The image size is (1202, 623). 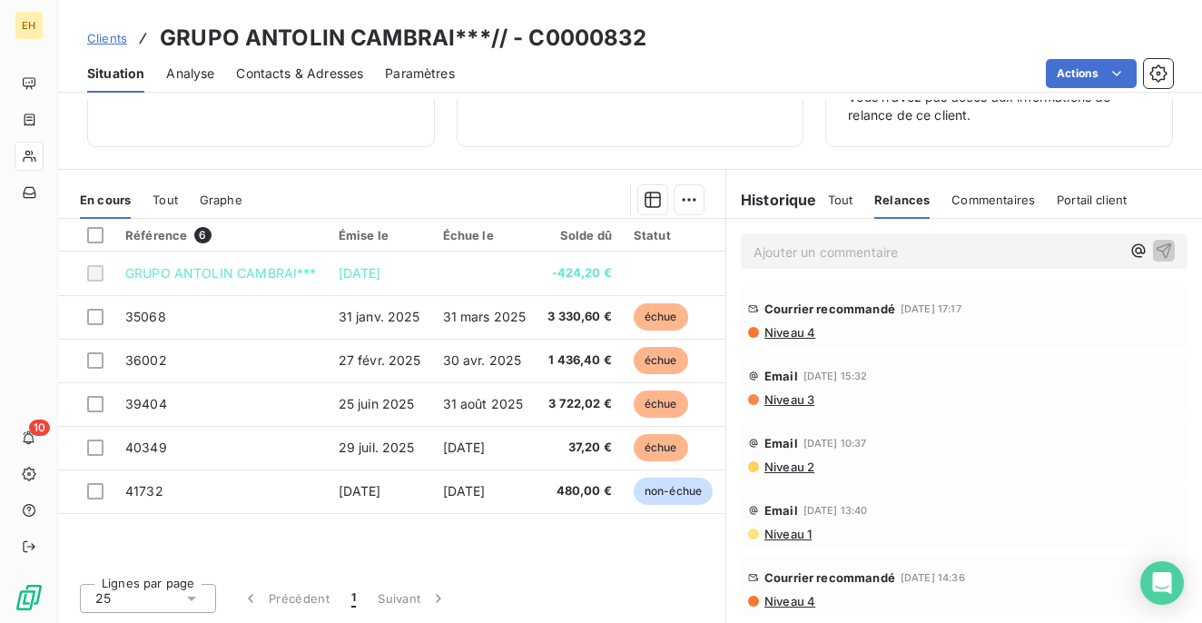 What do you see at coordinates (579, 448) in the screenshot?
I see `span: 37,20 €` at bounding box center [579, 448].